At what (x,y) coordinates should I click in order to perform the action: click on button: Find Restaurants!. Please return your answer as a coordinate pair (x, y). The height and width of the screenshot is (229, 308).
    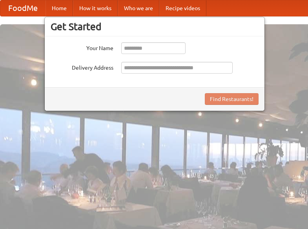
    Looking at the image, I should click on (231, 99).